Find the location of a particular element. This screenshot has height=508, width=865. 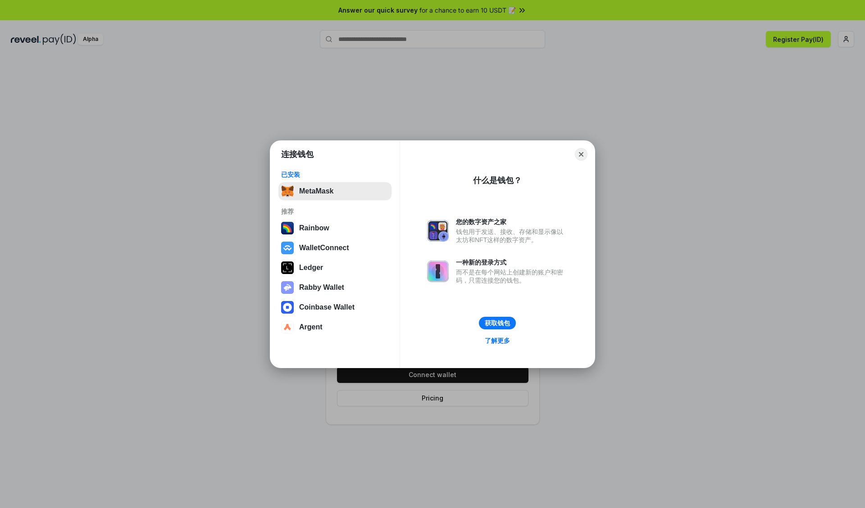

a: 了解更多 is located at coordinates (497, 341).